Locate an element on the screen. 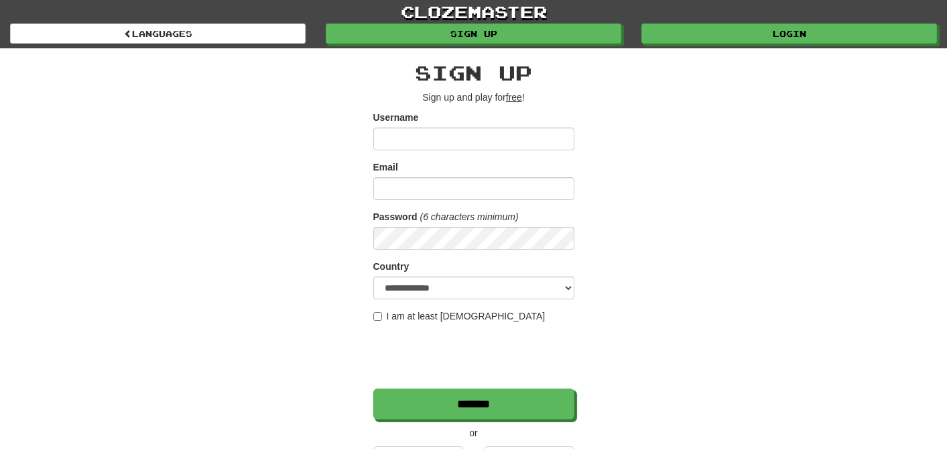  u: free is located at coordinates (514, 97).